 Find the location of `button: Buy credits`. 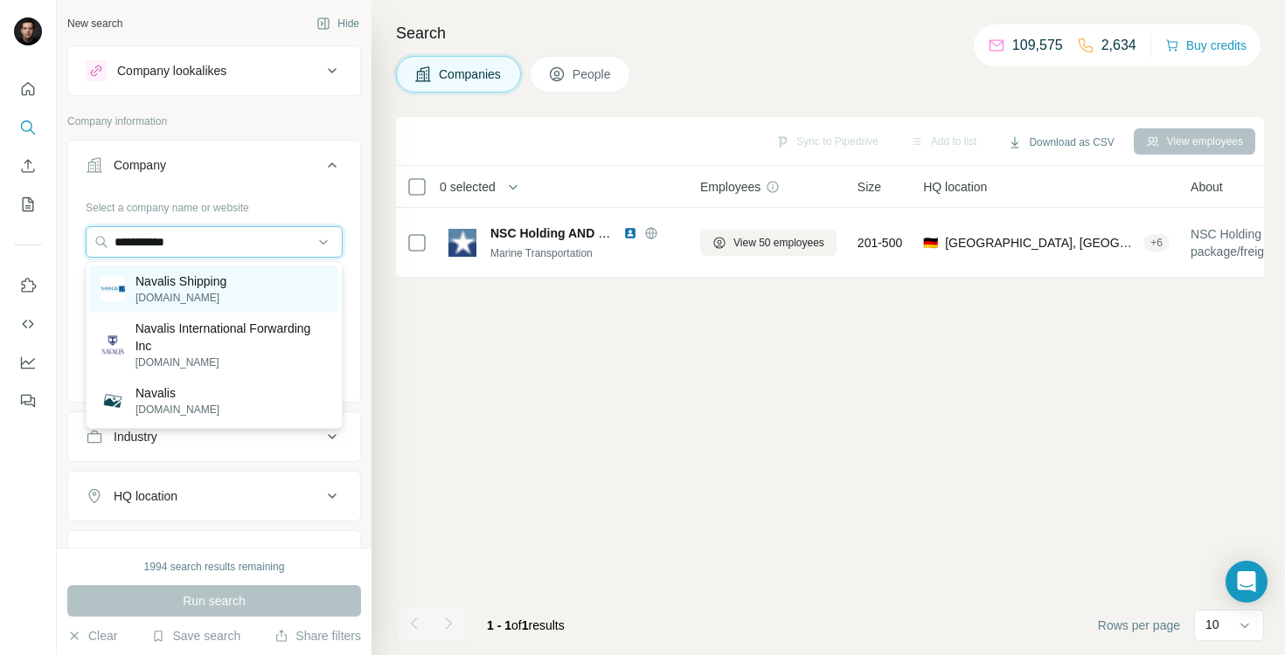

button: Buy credits is located at coordinates (1205, 45).